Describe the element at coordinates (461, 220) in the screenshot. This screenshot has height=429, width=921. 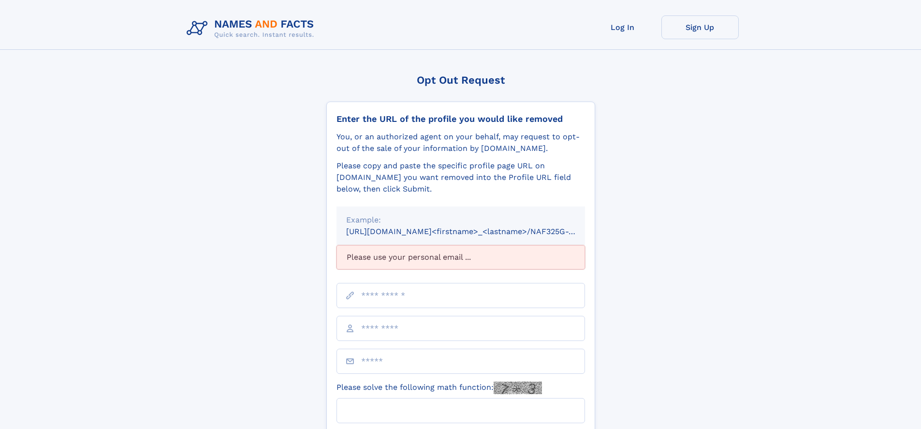
I see `div: Example:` at that location.